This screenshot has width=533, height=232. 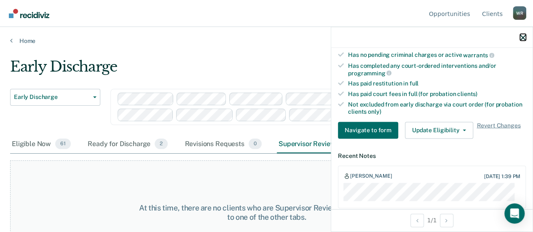 I want to click on div: Eligible Now, so click(x=41, y=144).